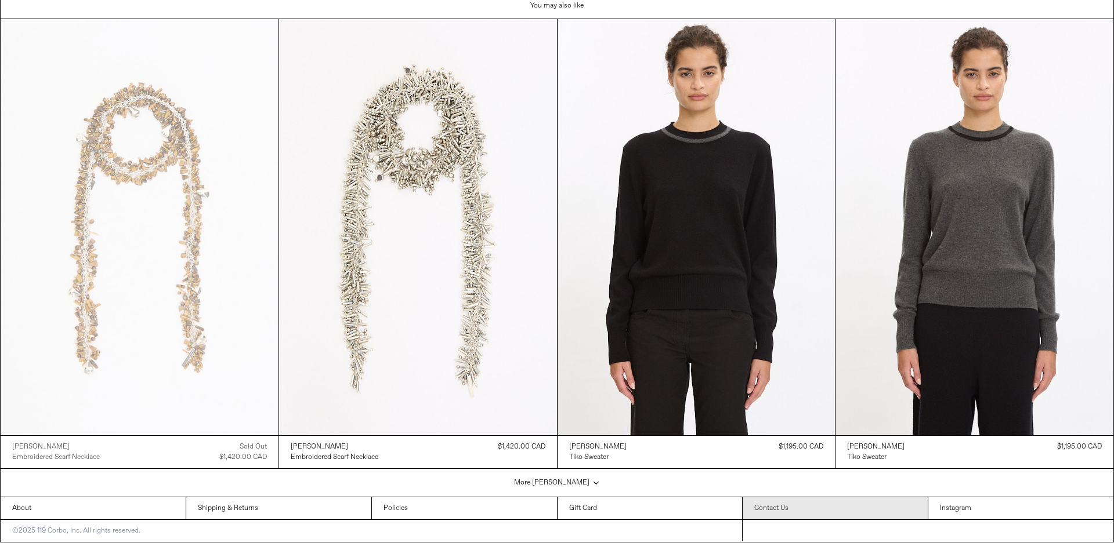 Image resolution: width=1114 pixels, height=543 pixels. What do you see at coordinates (278, 509) in the screenshot?
I see `a: Shipping & Returns` at bounding box center [278, 509].